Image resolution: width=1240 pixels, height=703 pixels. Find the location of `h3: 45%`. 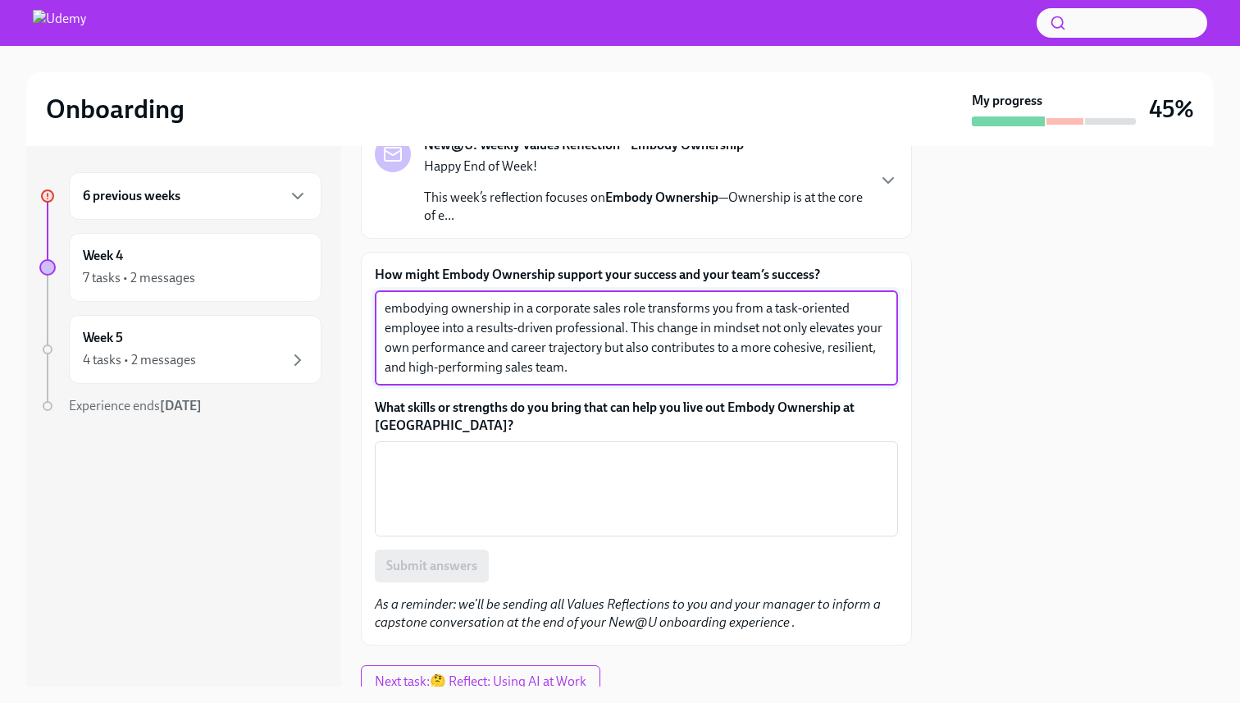

h3: 45% is located at coordinates (1171, 109).